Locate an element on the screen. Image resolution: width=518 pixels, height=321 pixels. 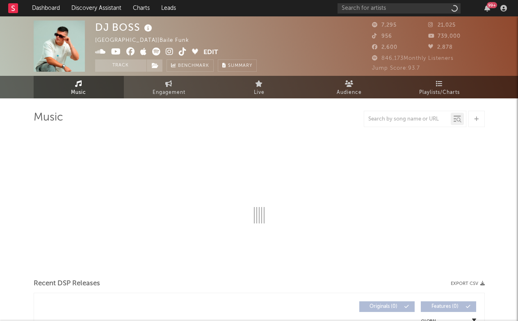
span: Engagement is located at coordinates (169, 93).